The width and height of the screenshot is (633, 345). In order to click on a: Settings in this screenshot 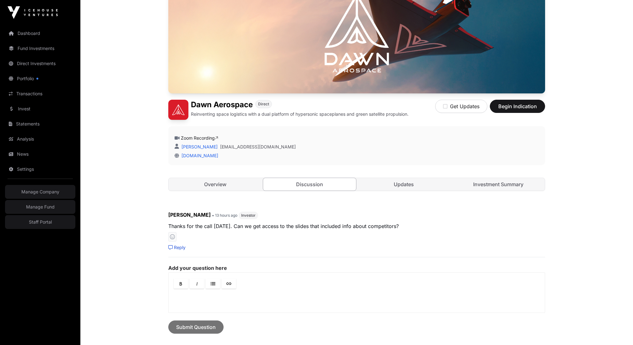, I will do `click(40, 169)`.